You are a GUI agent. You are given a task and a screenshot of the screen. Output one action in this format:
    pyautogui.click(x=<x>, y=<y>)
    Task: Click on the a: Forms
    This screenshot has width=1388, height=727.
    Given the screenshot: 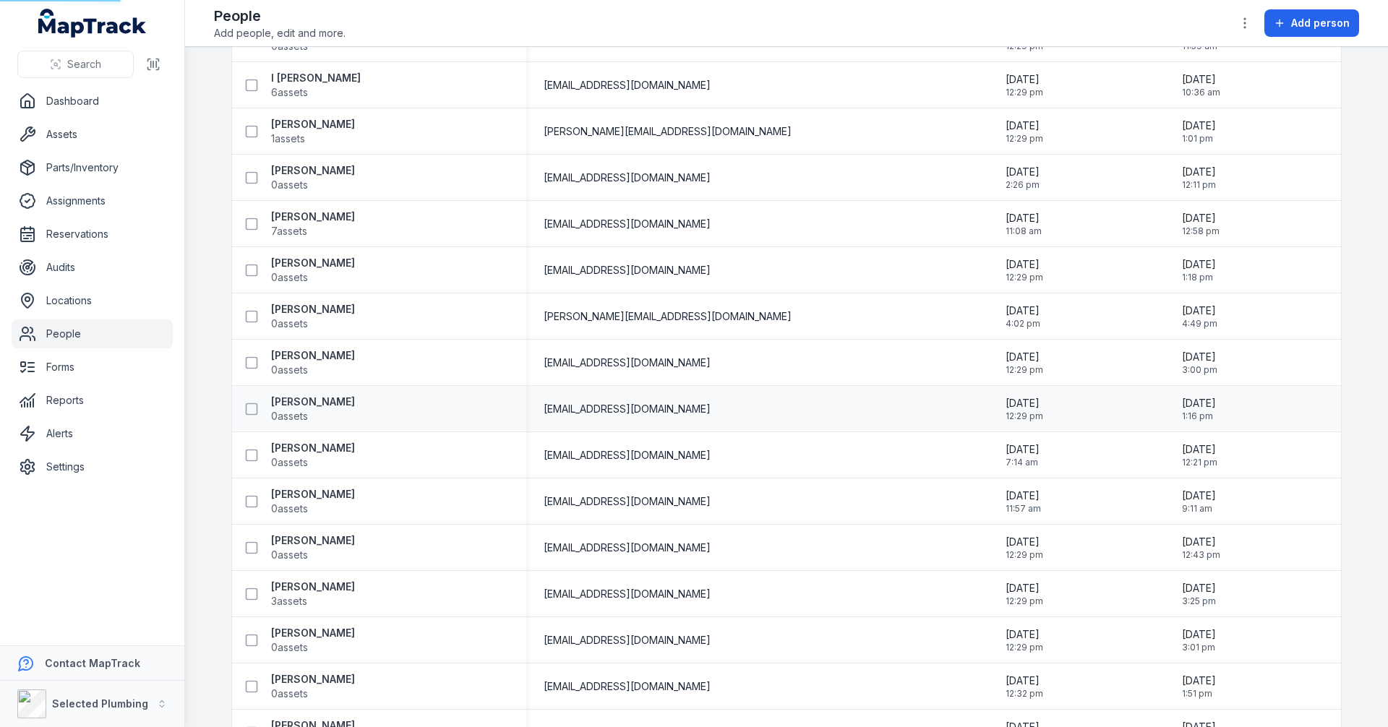 What is the action you would take?
    pyautogui.click(x=92, y=367)
    